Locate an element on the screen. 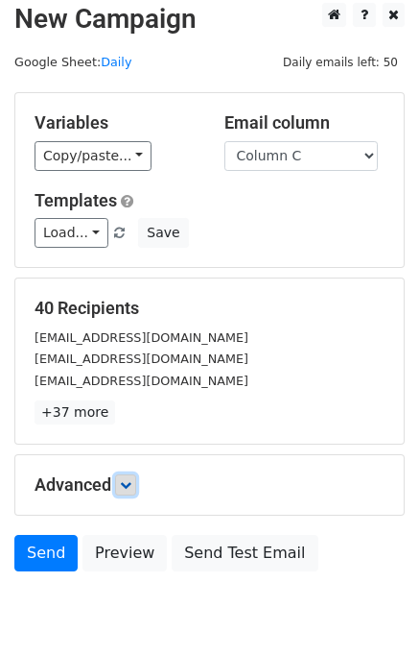  a: Load... is located at coordinates (71, 232).